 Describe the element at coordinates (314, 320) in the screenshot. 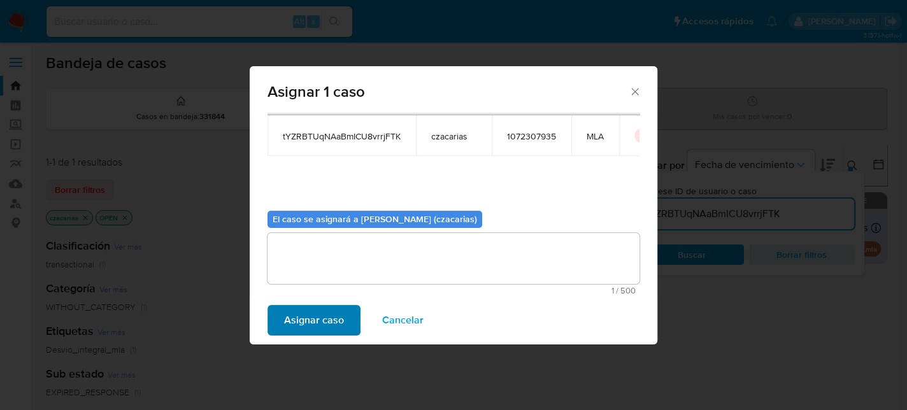

I see `span: Asignar caso` at that location.